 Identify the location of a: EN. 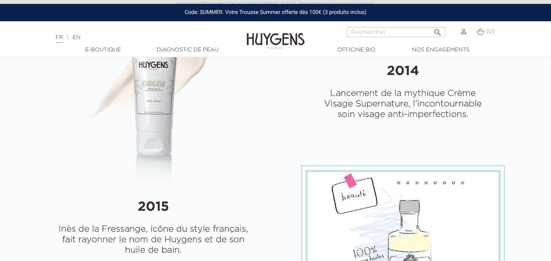
(77, 38).